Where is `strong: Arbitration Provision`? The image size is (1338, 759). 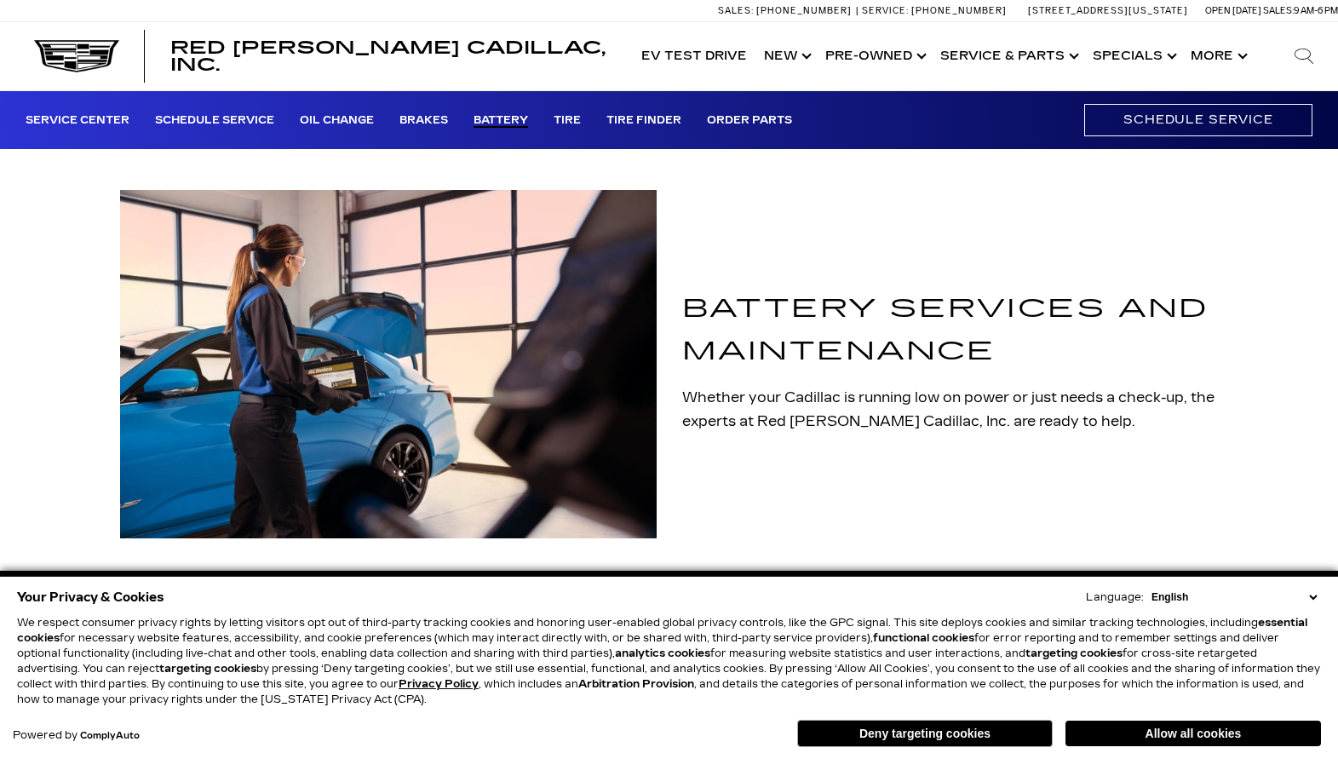 strong: Arbitration Provision is located at coordinates (636, 684).